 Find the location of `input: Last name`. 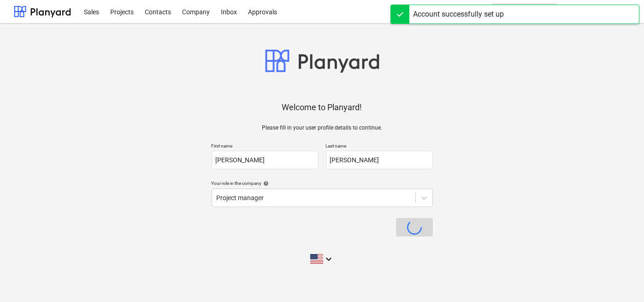

input: Last name is located at coordinates (379, 160).